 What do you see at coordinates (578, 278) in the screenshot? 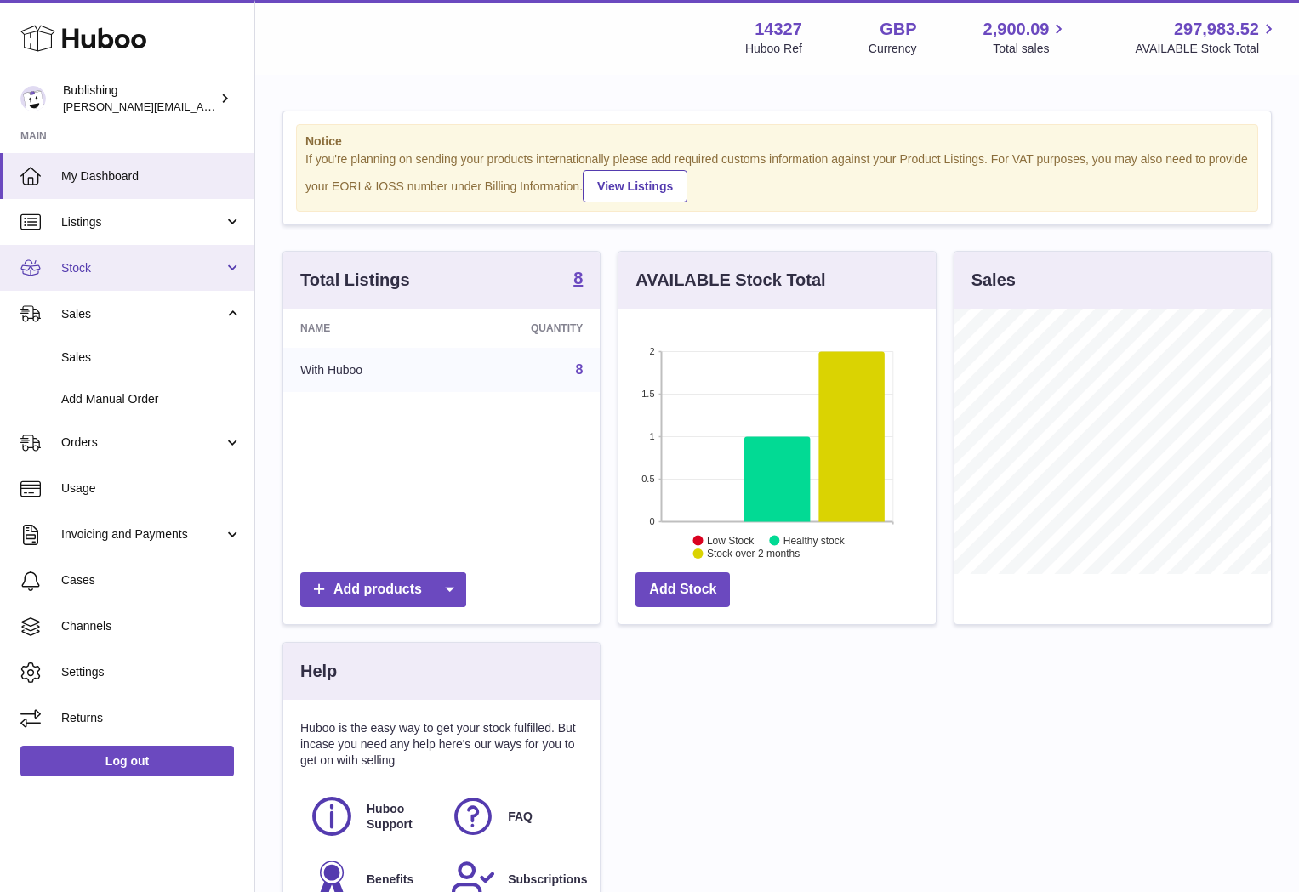
I see `strong: 8` at bounding box center [578, 278].